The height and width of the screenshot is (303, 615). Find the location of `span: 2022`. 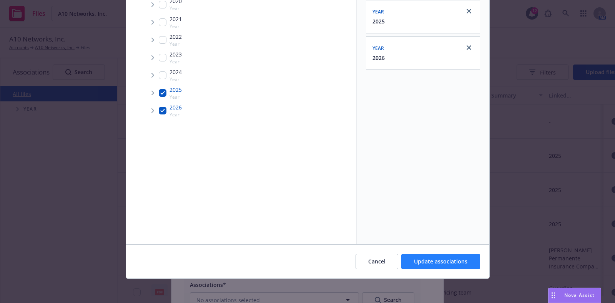

span: 2022 is located at coordinates (176, 37).